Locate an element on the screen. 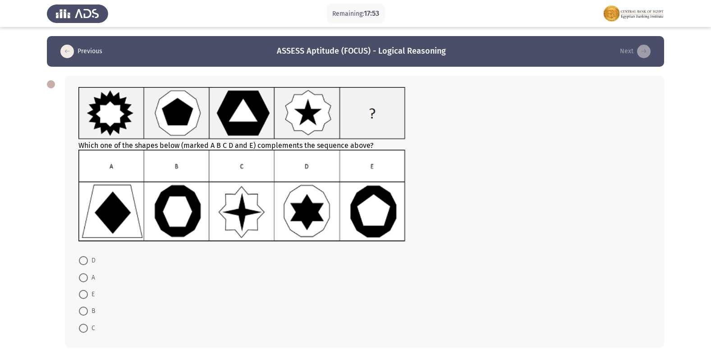 This screenshot has height=349, width=711. h3: ASSESS Aptitude (FOCUS) - Logical Reasoning is located at coordinates (361, 51).